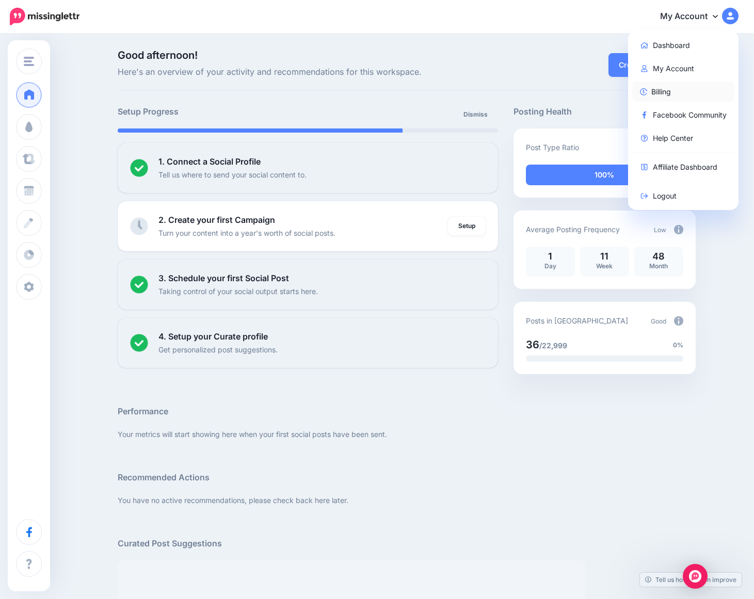  Describe the element at coordinates (407, 500) in the screenshot. I see `p: You have no active recommendations, please check back here later.` at that location.